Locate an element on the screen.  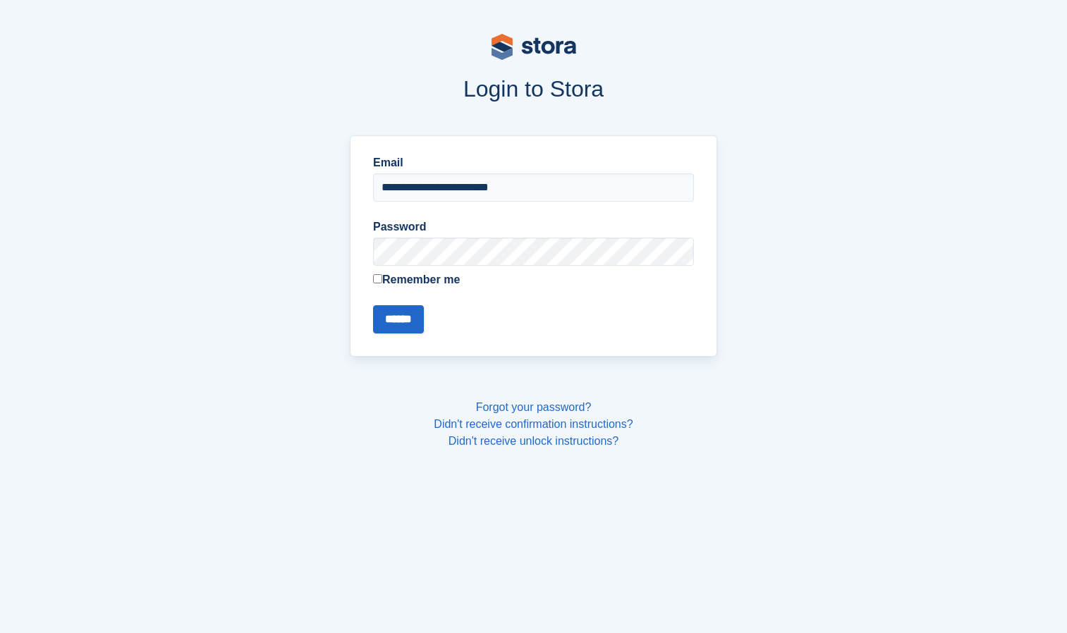
a: Forgot your password? is located at coordinates (534, 407).